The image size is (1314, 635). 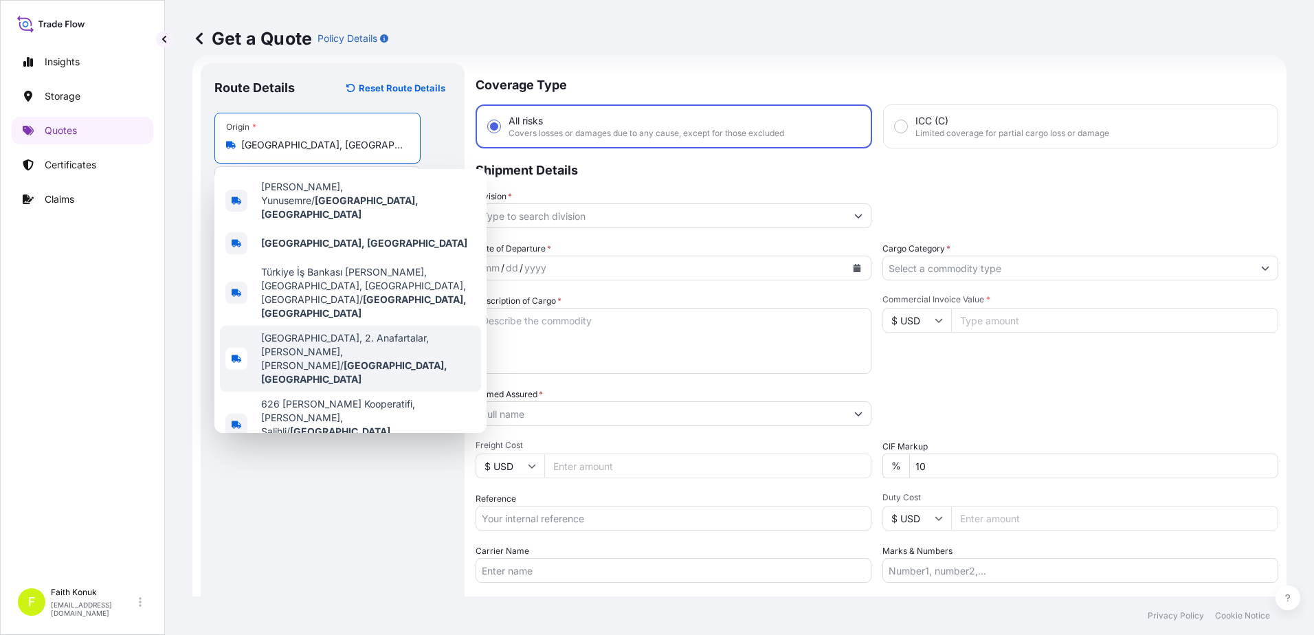 I want to click on p: Certificates, so click(x=70, y=165).